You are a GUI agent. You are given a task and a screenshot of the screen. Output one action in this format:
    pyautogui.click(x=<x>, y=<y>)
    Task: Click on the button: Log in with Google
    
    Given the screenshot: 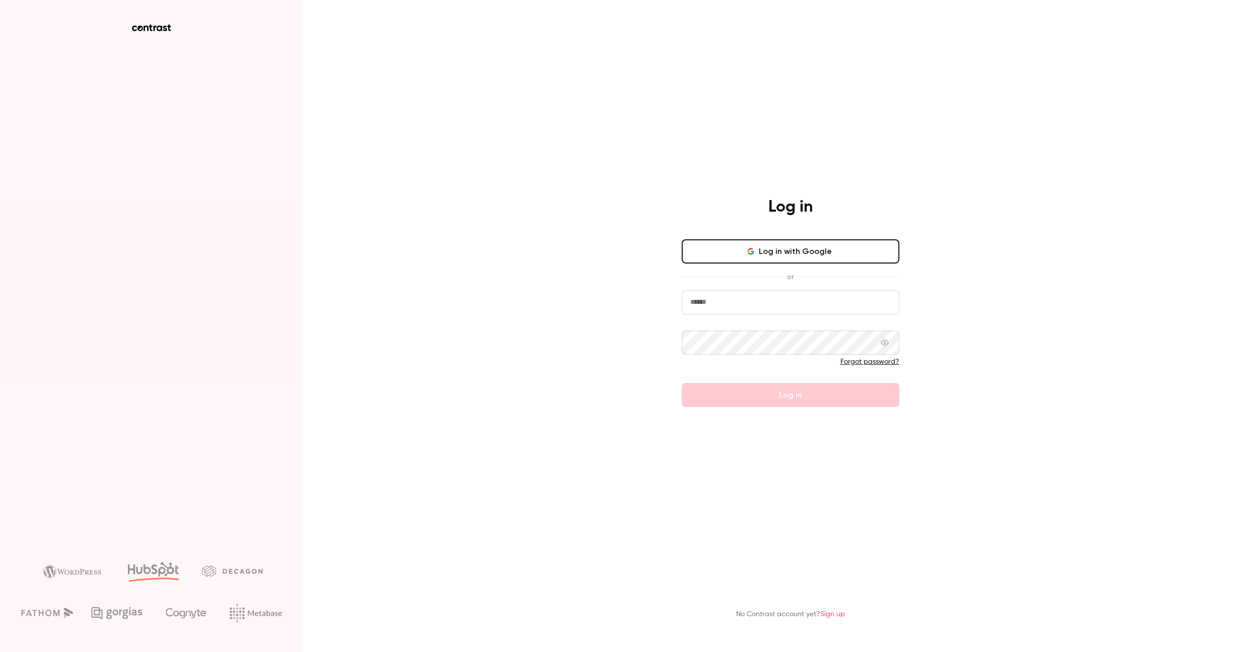 What is the action you would take?
    pyautogui.click(x=790, y=251)
    